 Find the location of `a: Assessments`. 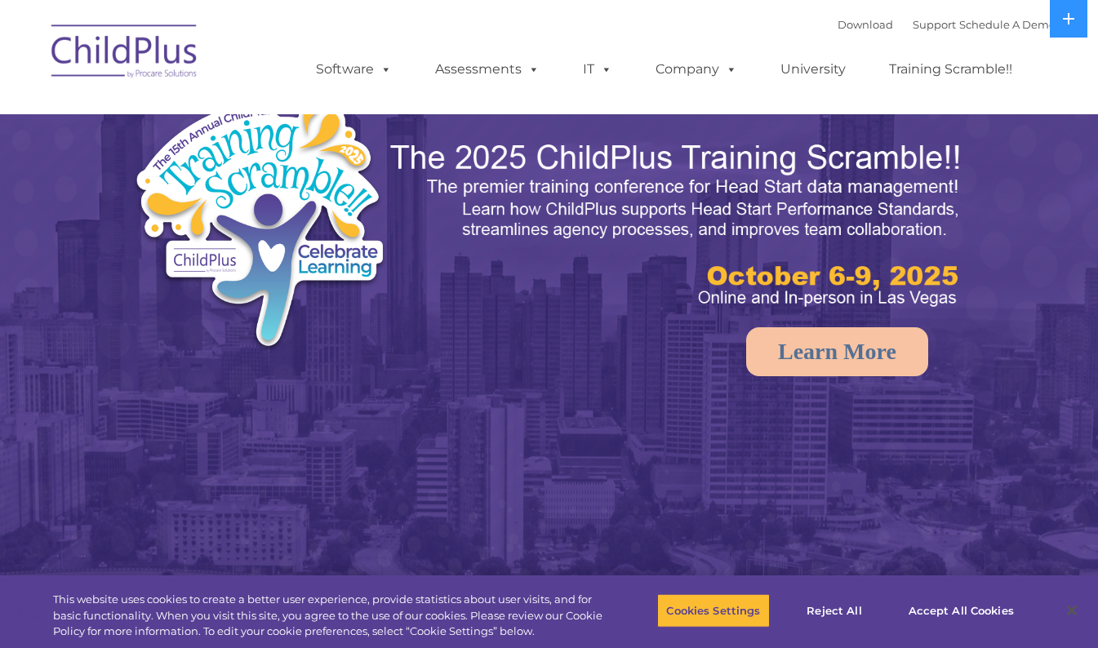

a: Assessments is located at coordinates (487, 69).